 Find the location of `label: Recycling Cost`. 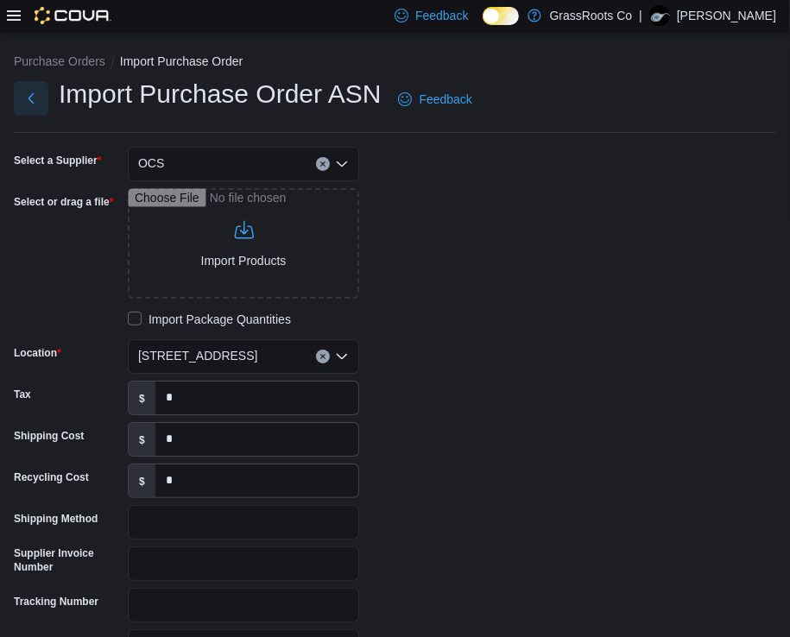

label: Recycling Cost is located at coordinates (51, 478).